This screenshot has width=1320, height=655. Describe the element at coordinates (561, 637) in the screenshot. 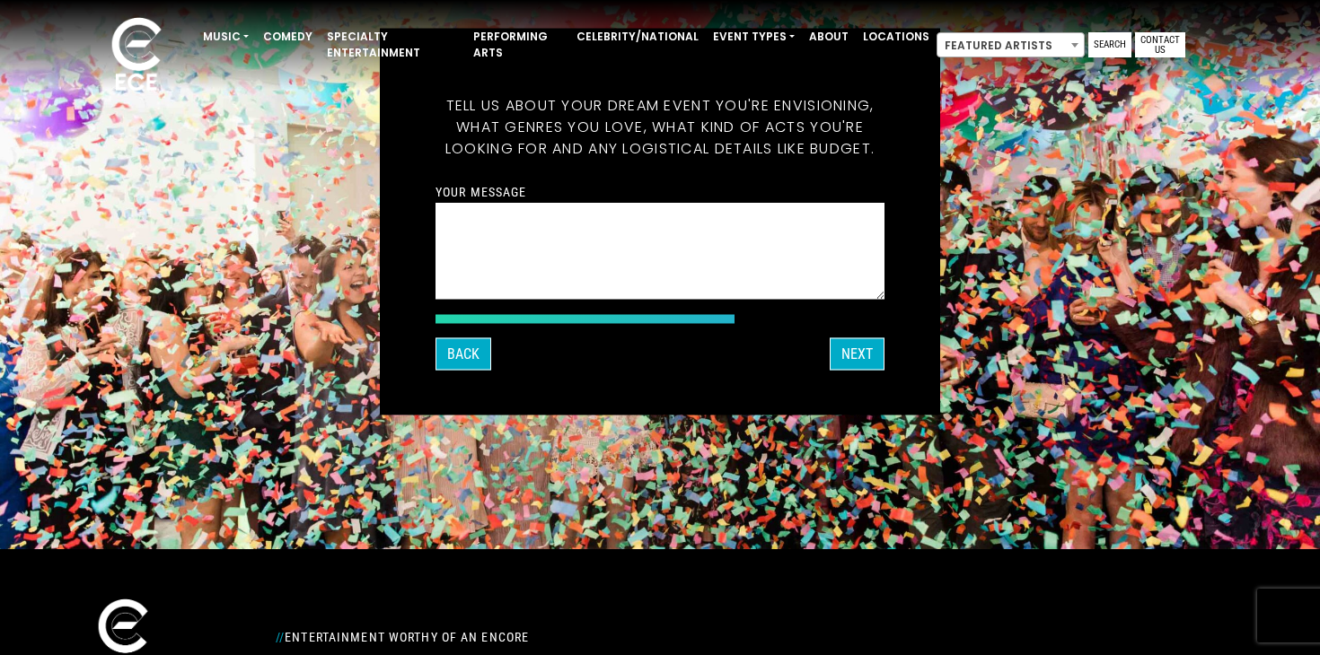

I see `div: Entertainment Worthy of an Encore` at that location.